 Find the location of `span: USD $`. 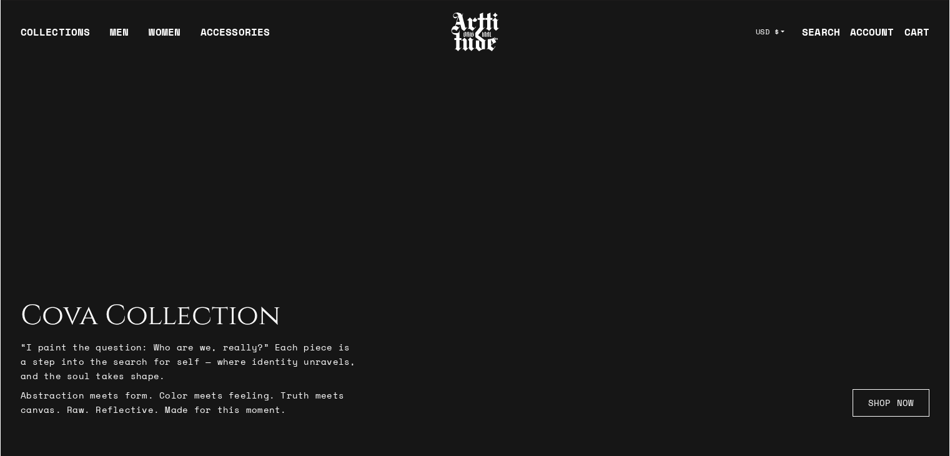

span: USD $ is located at coordinates (768, 32).